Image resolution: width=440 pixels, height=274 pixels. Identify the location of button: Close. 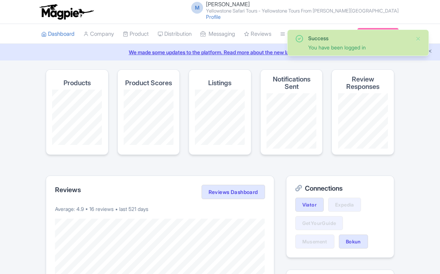
(418, 39).